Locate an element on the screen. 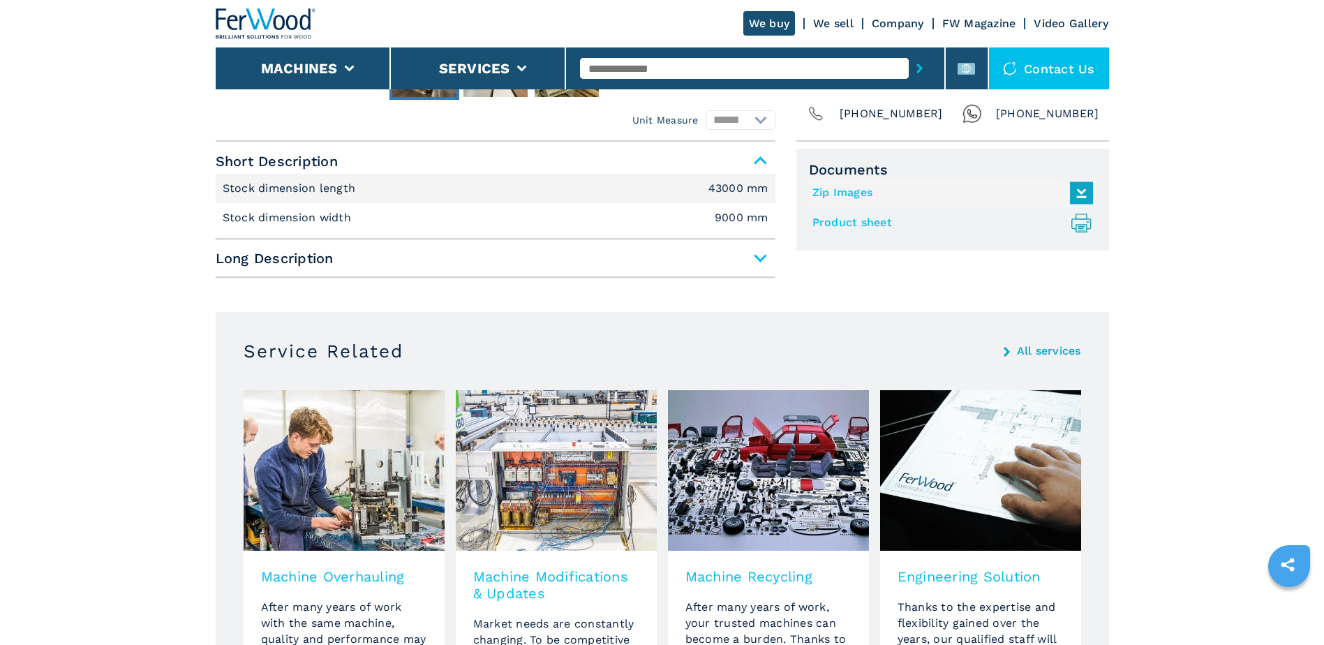  div: Contact us is located at coordinates (1049, 68).